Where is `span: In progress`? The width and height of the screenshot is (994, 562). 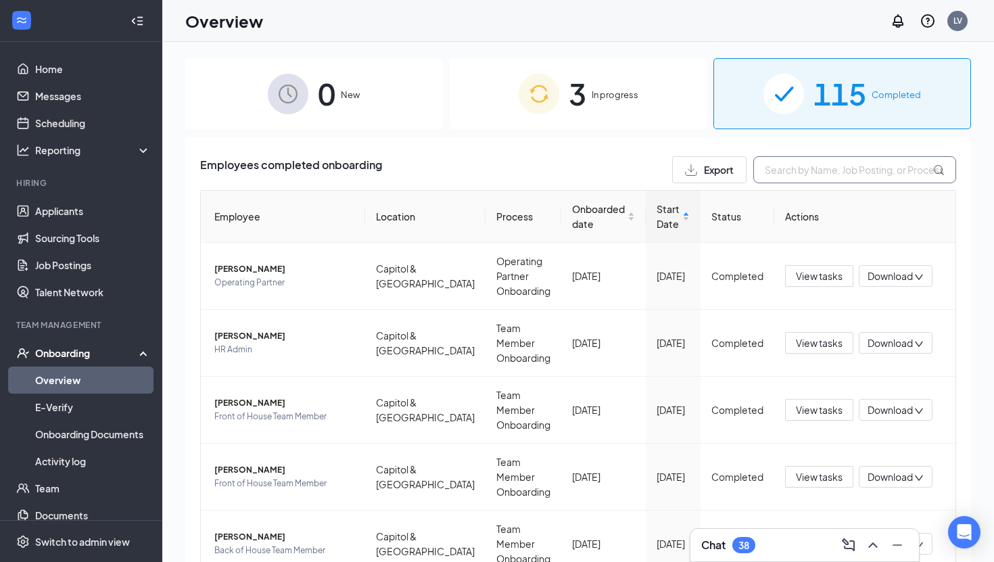 span: In progress is located at coordinates (615, 95).